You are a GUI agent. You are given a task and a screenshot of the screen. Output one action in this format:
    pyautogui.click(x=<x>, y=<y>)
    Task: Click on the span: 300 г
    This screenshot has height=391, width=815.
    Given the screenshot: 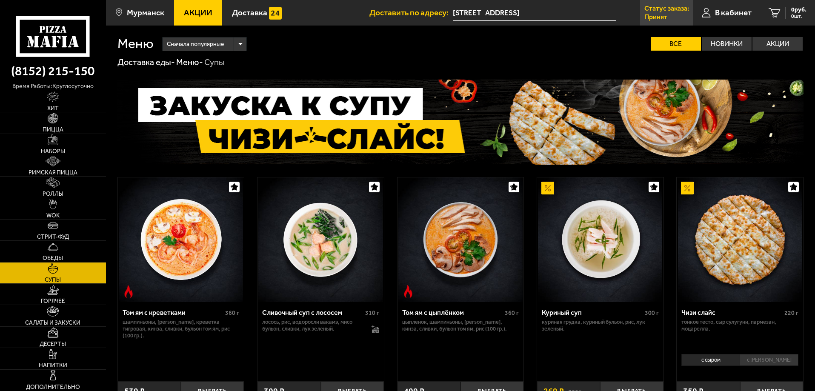 What is the action you would take?
    pyautogui.click(x=651, y=313)
    